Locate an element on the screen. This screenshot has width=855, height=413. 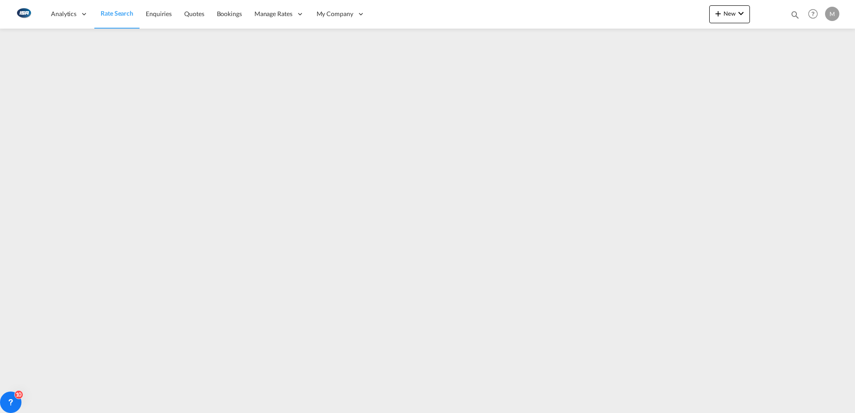
span: My Company is located at coordinates (335, 14).